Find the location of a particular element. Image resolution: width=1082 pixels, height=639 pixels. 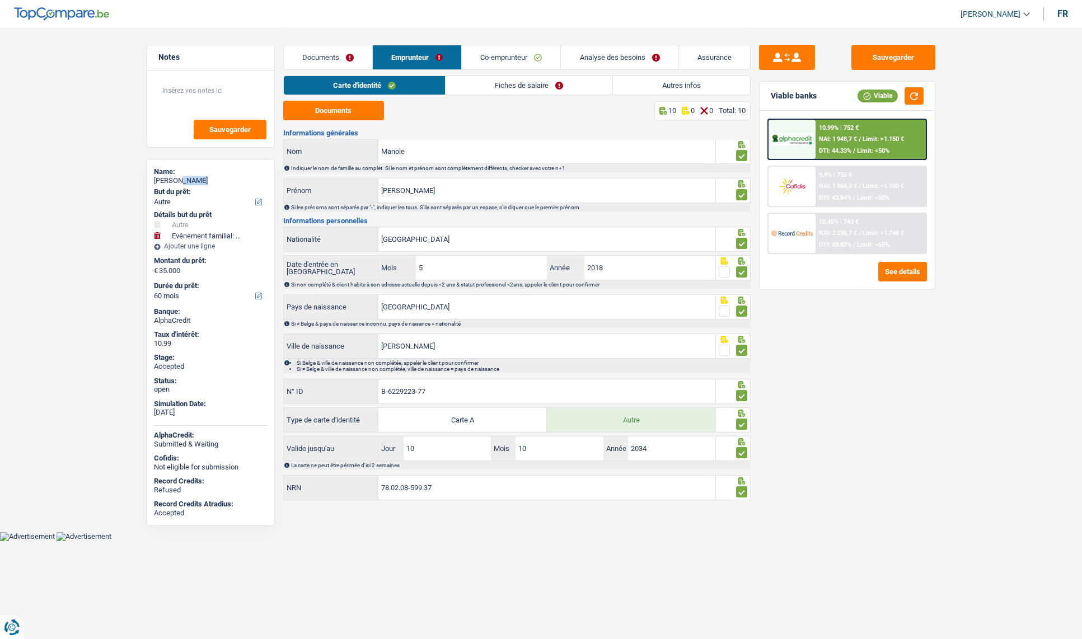

label: Pays de naissance is located at coordinates (331, 307).